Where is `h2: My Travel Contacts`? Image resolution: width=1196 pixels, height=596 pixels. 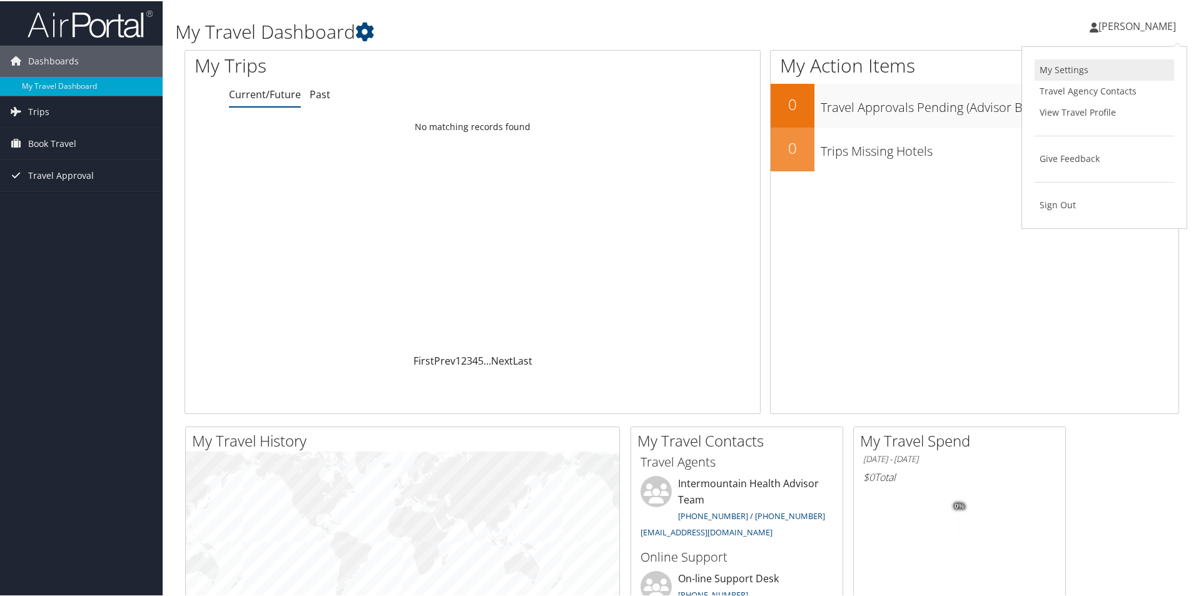 h2: My Travel Contacts is located at coordinates (740, 440).